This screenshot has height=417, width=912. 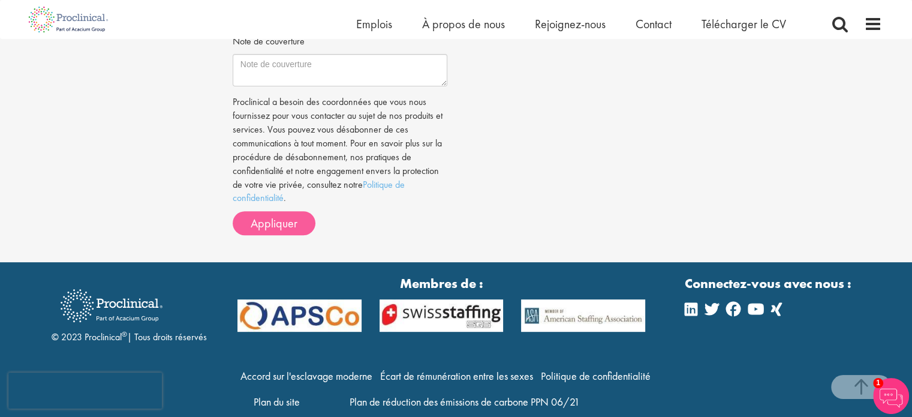 What do you see at coordinates (465, 401) in the screenshot?
I see `a: Plan de réduction des émissions de carbone PPN 06/21` at bounding box center [465, 401].